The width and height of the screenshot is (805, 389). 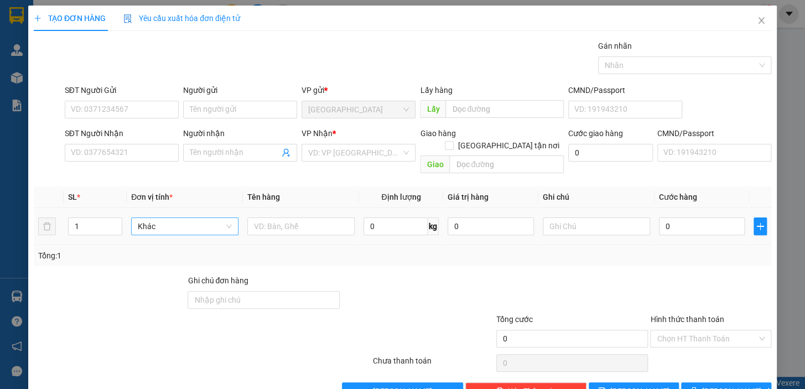 What do you see at coordinates (434, 164) in the screenshot?
I see `span: Giao` at bounding box center [434, 164].